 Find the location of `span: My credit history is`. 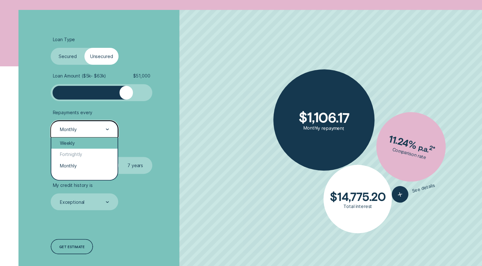

span: My credit history is is located at coordinates (73, 185).